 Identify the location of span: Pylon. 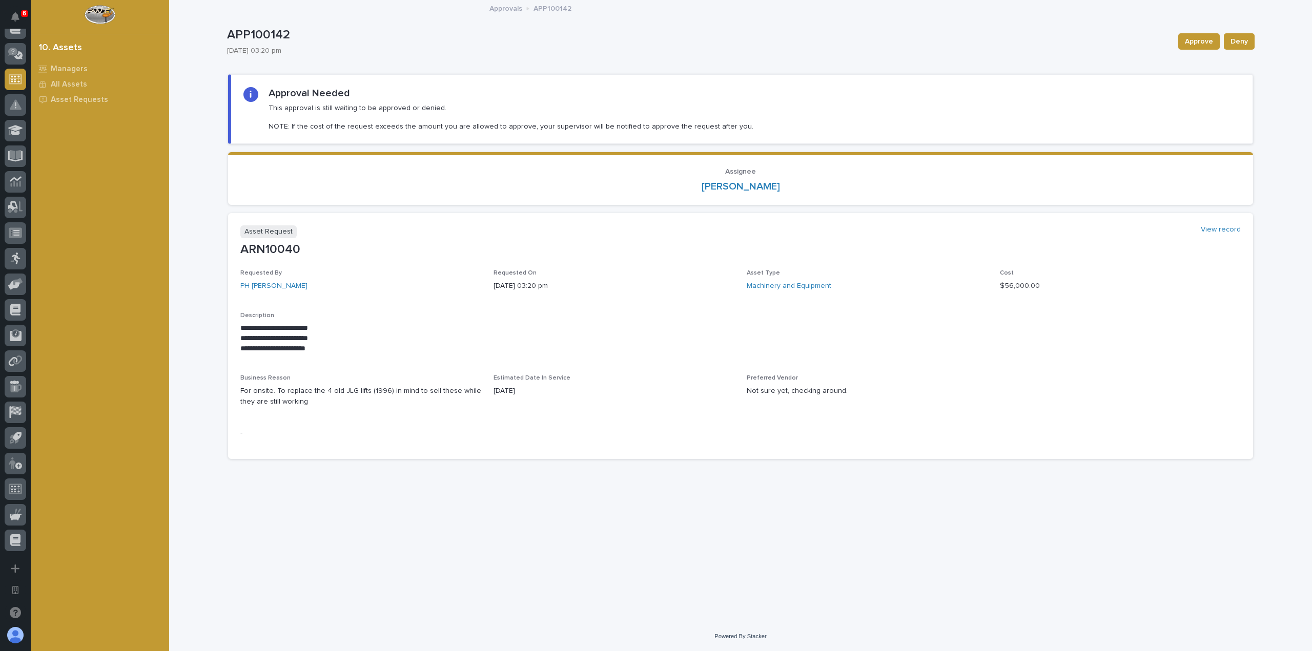
(113, 194).